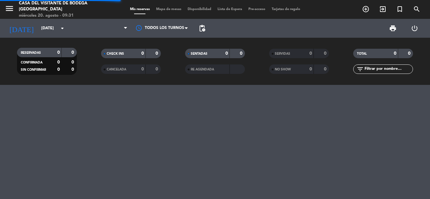  What do you see at coordinates (9, 9) in the screenshot?
I see `button: menu` at bounding box center [9, 9].